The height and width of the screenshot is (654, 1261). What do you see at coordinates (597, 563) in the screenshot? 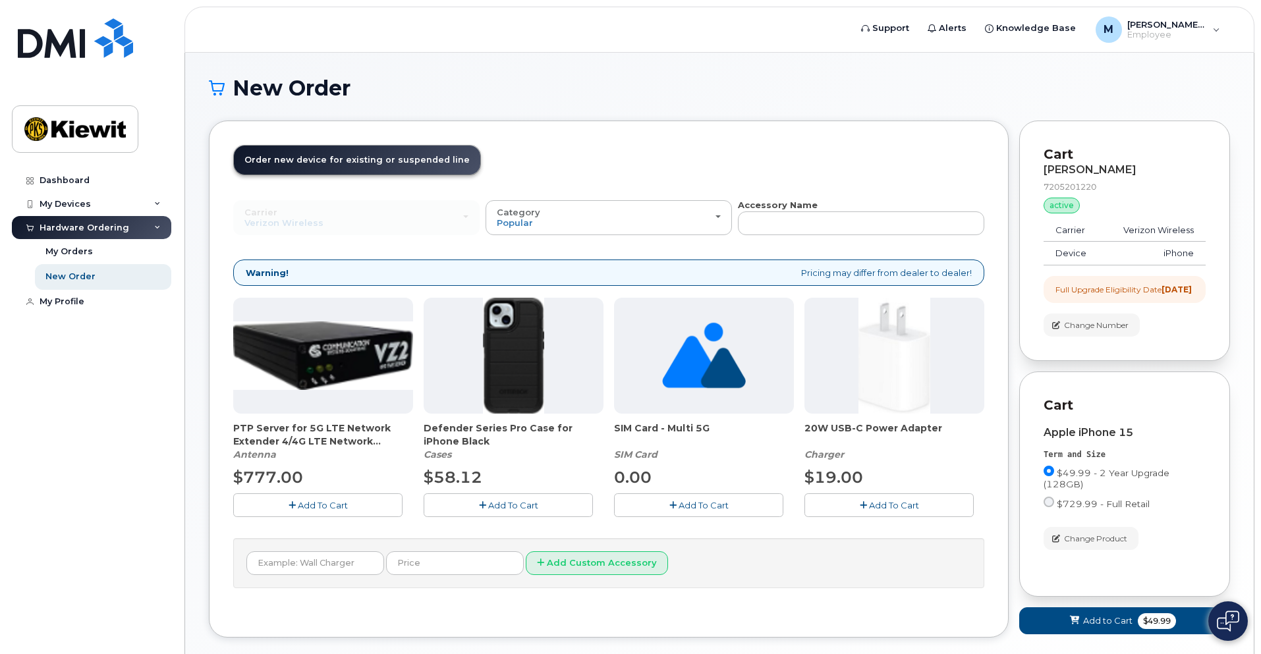
I see `button: Add Custom Accessory` at bounding box center [597, 563].